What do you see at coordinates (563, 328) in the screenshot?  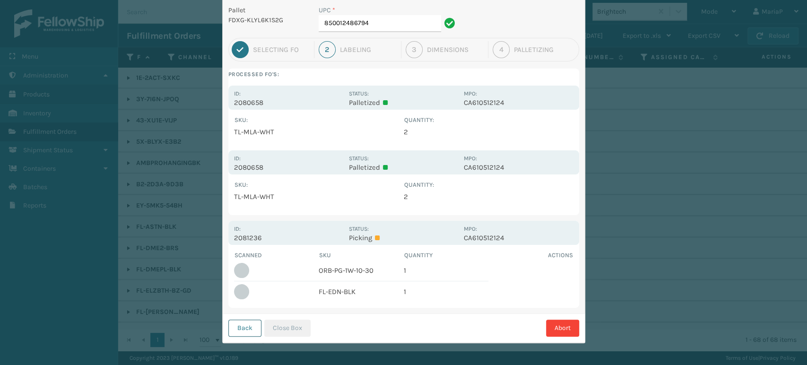 I see `button: Abort` at bounding box center [563, 328].